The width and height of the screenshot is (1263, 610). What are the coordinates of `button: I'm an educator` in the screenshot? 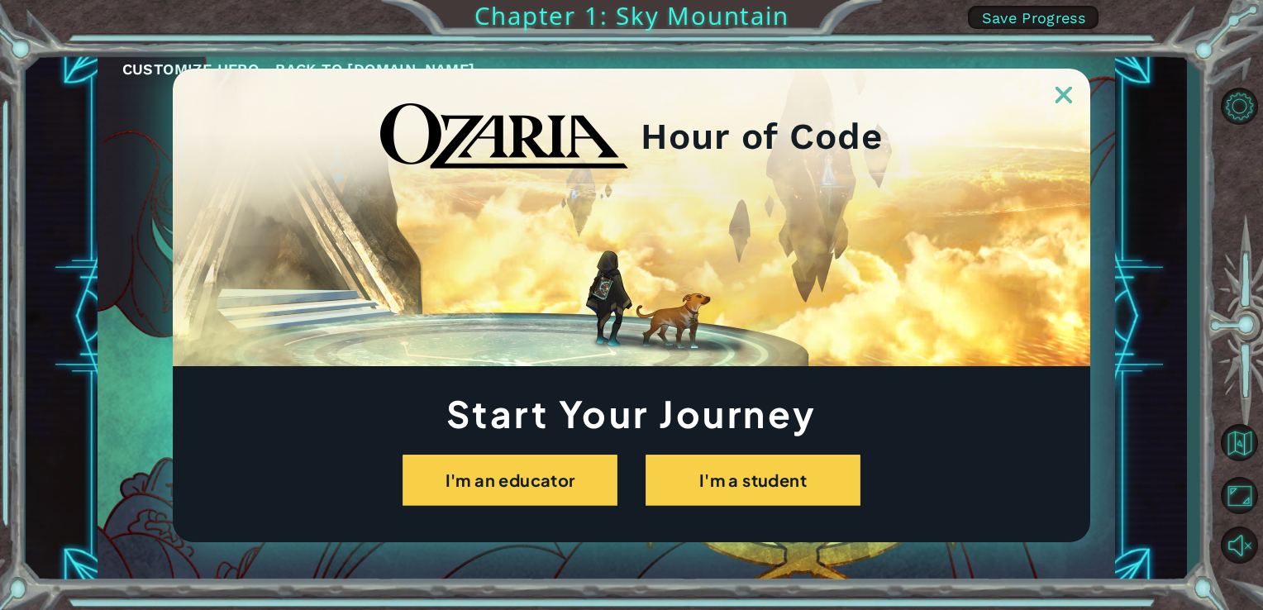 It's located at (510, 480).